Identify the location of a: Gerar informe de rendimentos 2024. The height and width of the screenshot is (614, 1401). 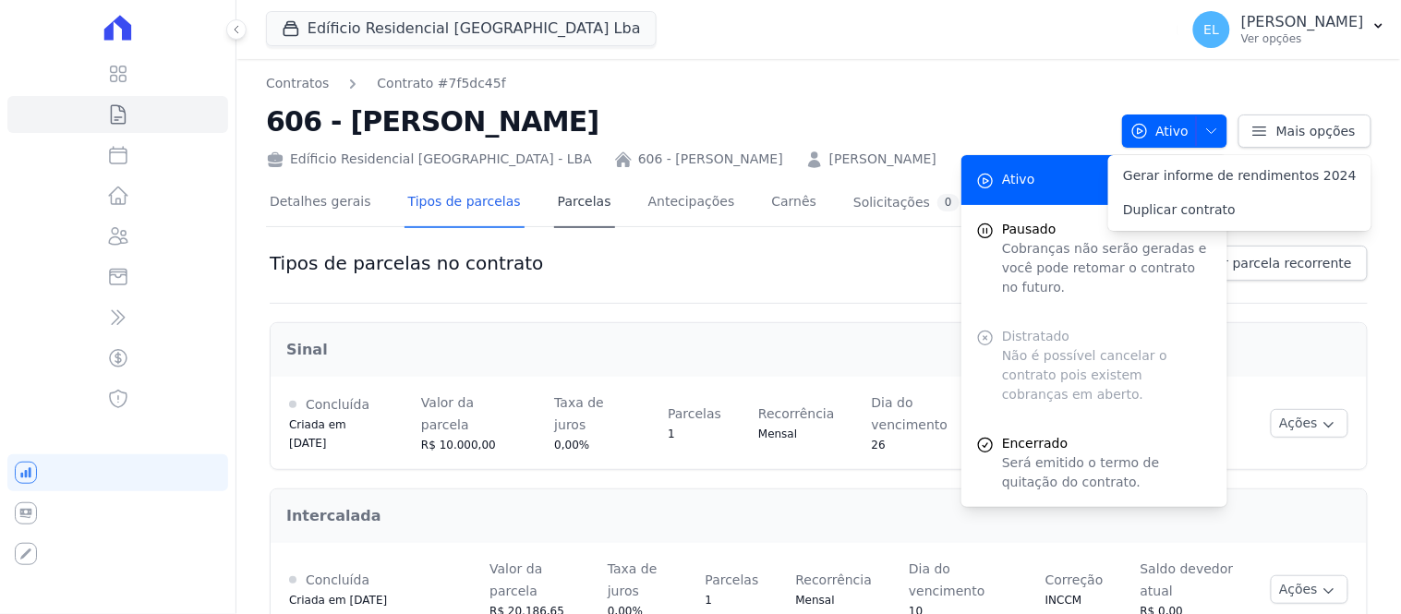
(1239, 175).